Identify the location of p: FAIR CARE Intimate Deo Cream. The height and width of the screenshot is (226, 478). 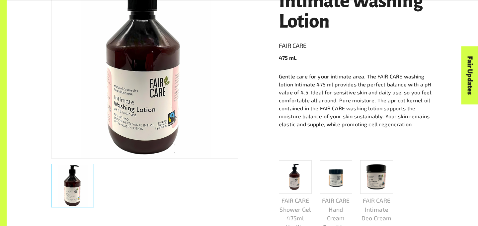
(376, 209).